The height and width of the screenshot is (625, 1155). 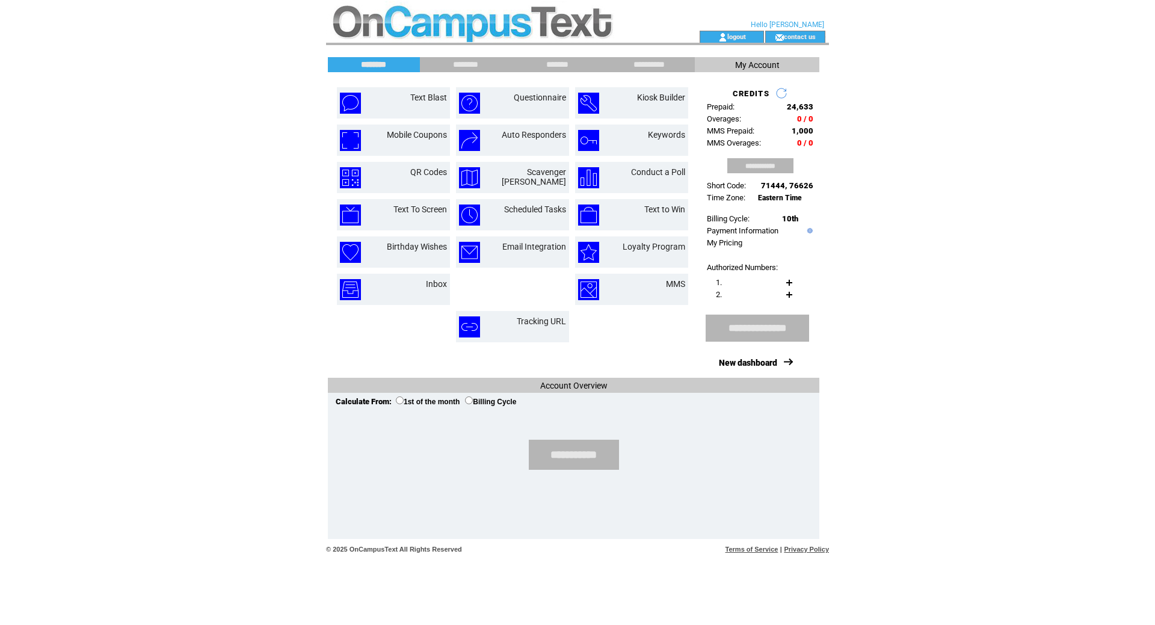 What do you see at coordinates (665, 209) in the screenshot?
I see `a: Text to Win` at bounding box center [665, 209].